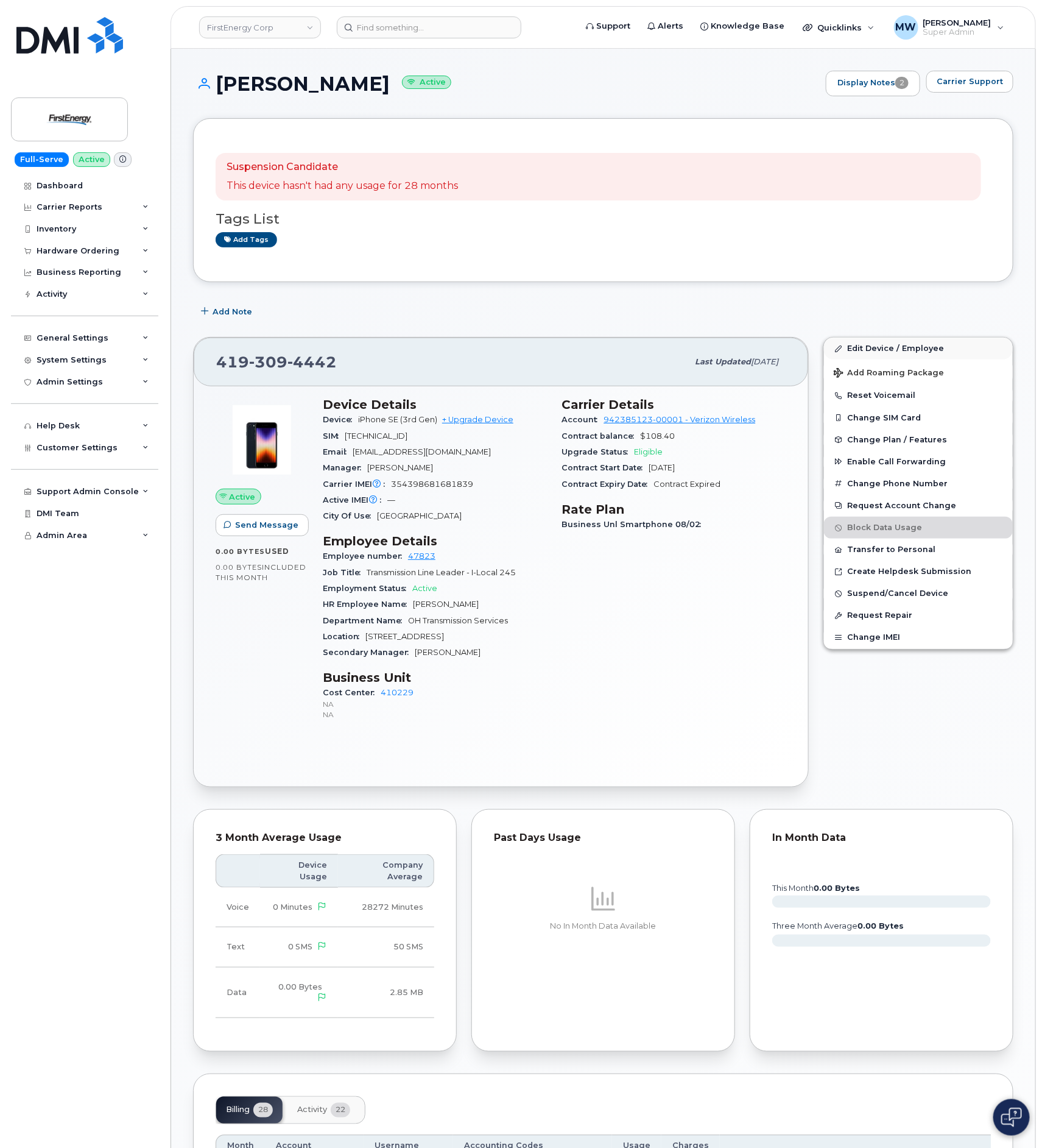 The height and width of the screenshot is (1148, 1042). Describe the element at coordinates (680, 419) in the screenshot. I see `a: 942385123-00001 - Verizon Wireless` at that location.